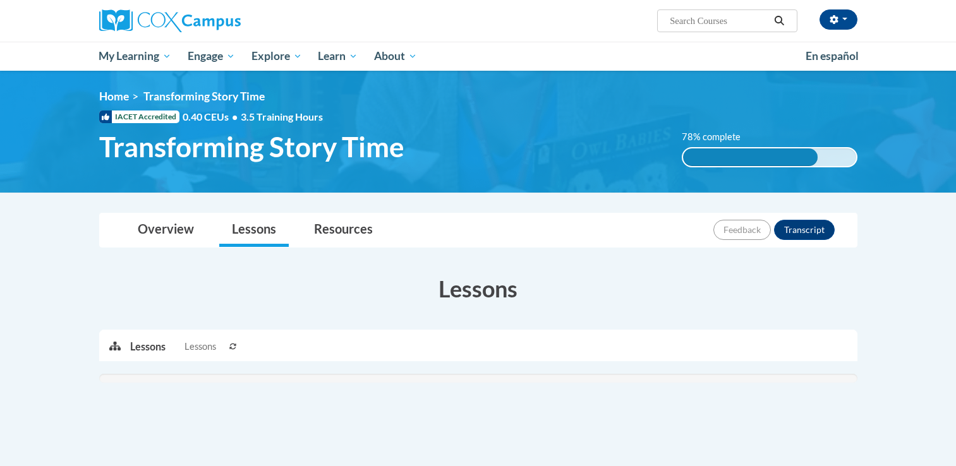 Image resolution: width=956 pixels, height=466 pixels. What do you see at coordinates (478, 56) in the screenshot?
I see `div: Main menu` at bounding box center [478, 56].